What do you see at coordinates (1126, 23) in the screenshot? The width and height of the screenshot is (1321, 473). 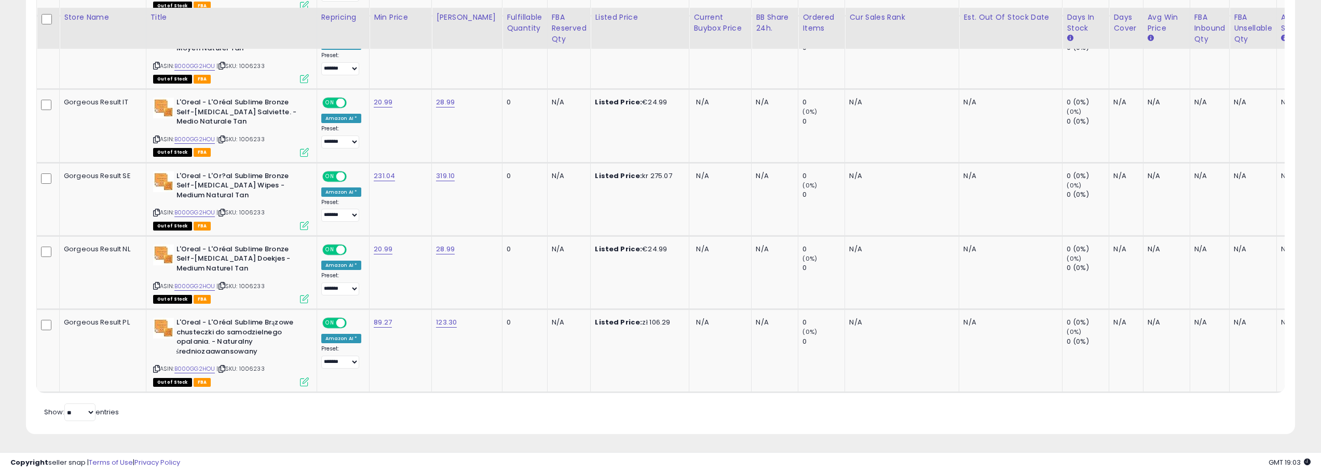 I see `div: Days Cover` at bounding box center [1126, 23].